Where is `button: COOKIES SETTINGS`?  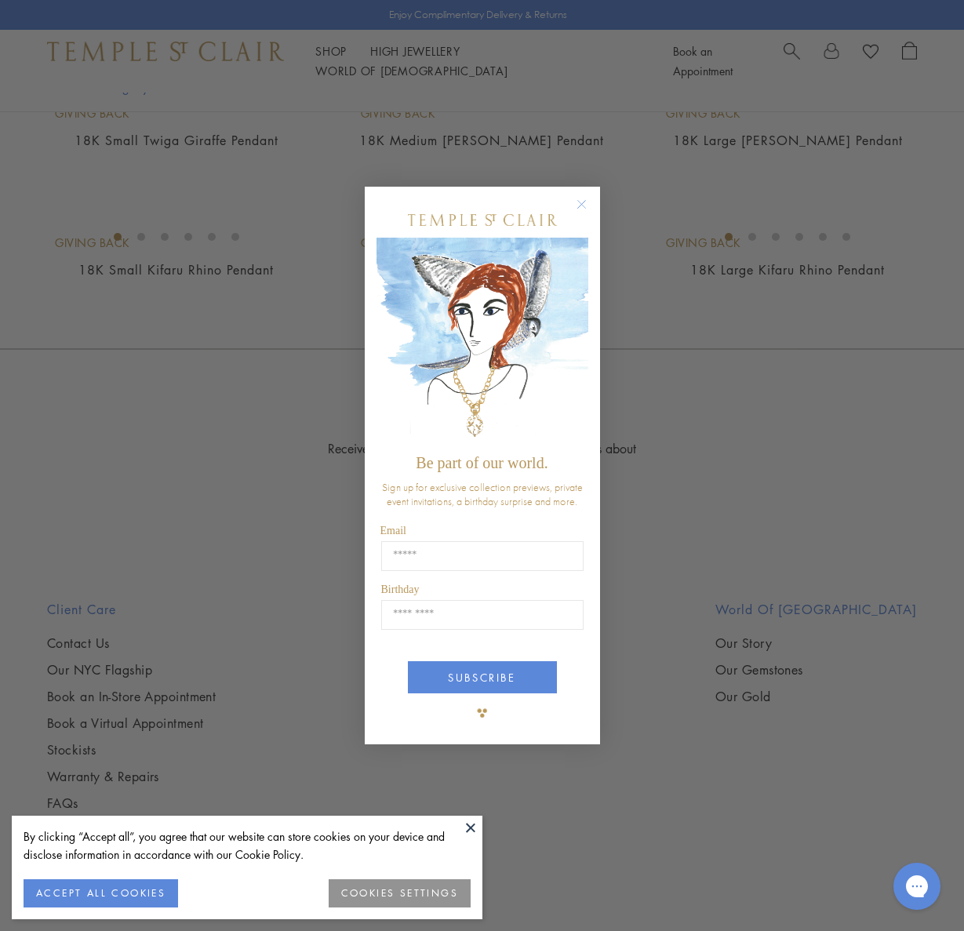
button: COOKIES SETTINGS is located at coordinates (399, 893).